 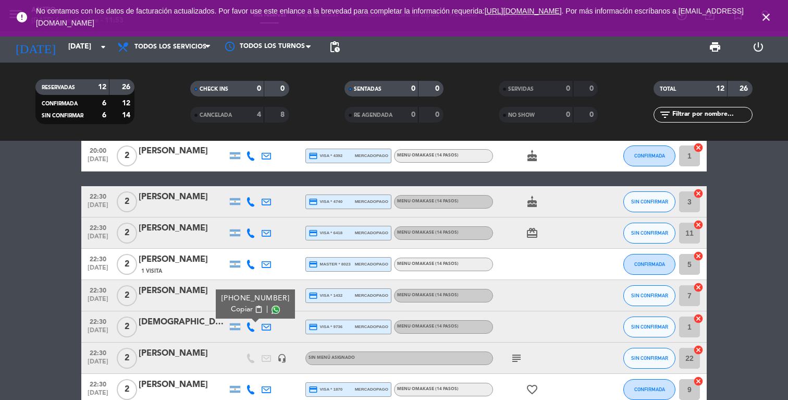 What do you see at coordinates (214, 89) in the screenshot?
I see `span: CHECK INS` at bounding box center [214, 89].